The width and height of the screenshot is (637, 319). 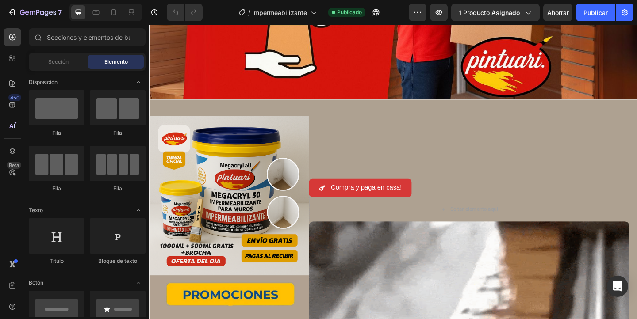 What do you see at coordinates (558, 12) in the screenshot?
I see `font: Ahorrar` at bounding box center [558, 12].